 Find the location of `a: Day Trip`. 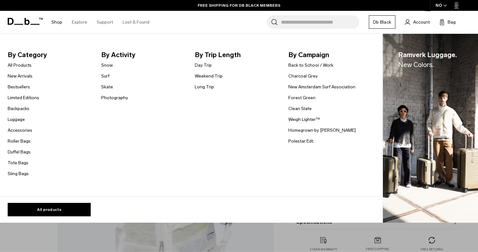

a: Day Trip is located at coordinates (203, 65).